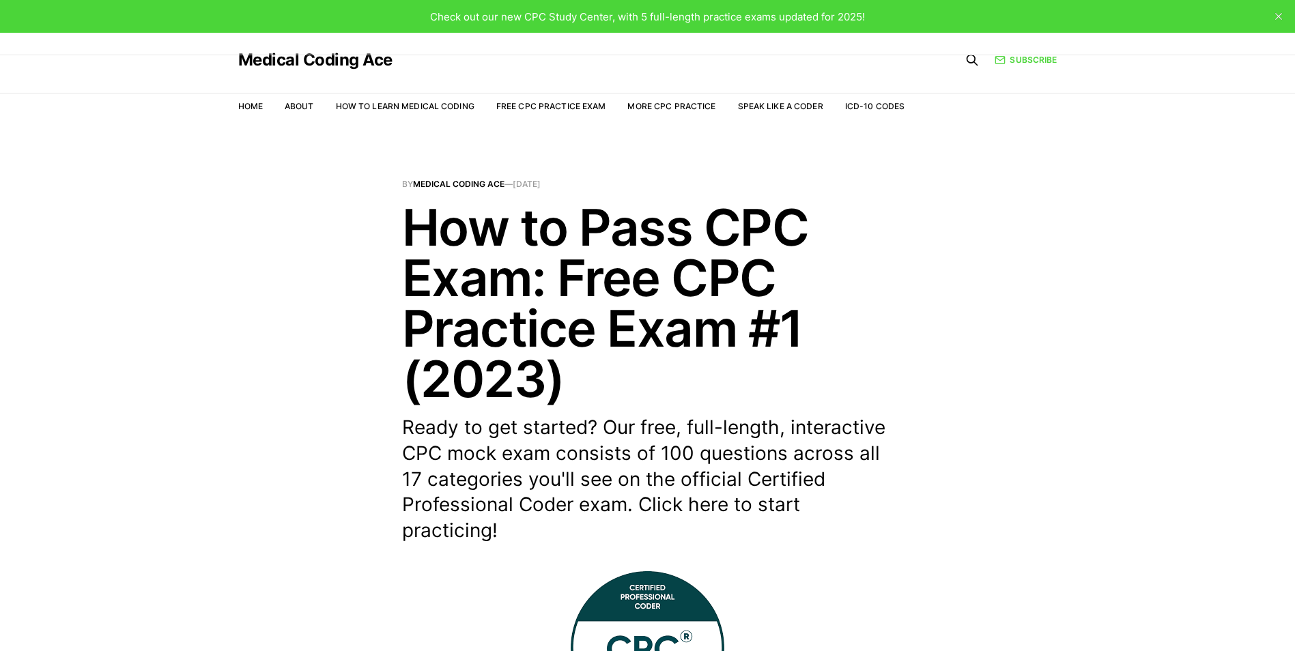 The image size is (1295, 651). I want to click on a: Home, so click(251, 106).